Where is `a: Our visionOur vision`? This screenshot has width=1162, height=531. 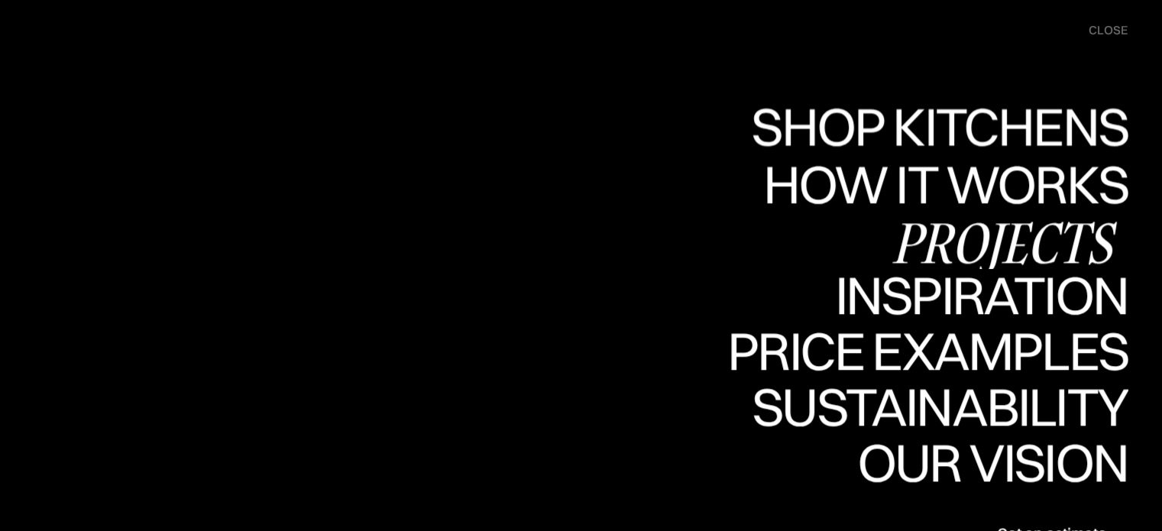 a: Our visionOur vision is located at coordinates (986, 463).